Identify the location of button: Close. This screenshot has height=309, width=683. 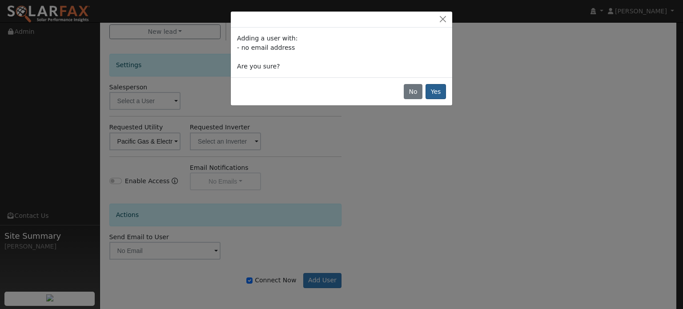
(443, 19).